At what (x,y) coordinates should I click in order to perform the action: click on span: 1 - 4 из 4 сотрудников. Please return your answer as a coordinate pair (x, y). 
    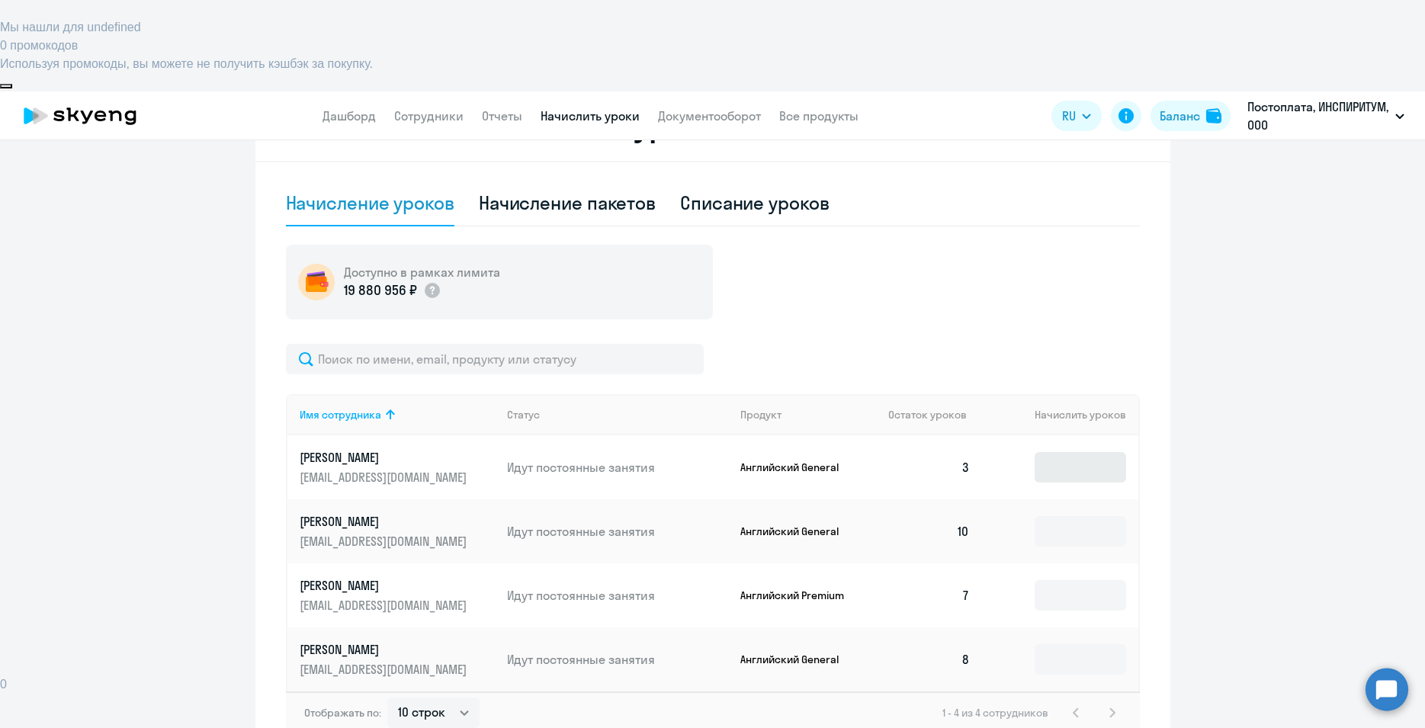
    Looking at the image, I should click on (995, 713).